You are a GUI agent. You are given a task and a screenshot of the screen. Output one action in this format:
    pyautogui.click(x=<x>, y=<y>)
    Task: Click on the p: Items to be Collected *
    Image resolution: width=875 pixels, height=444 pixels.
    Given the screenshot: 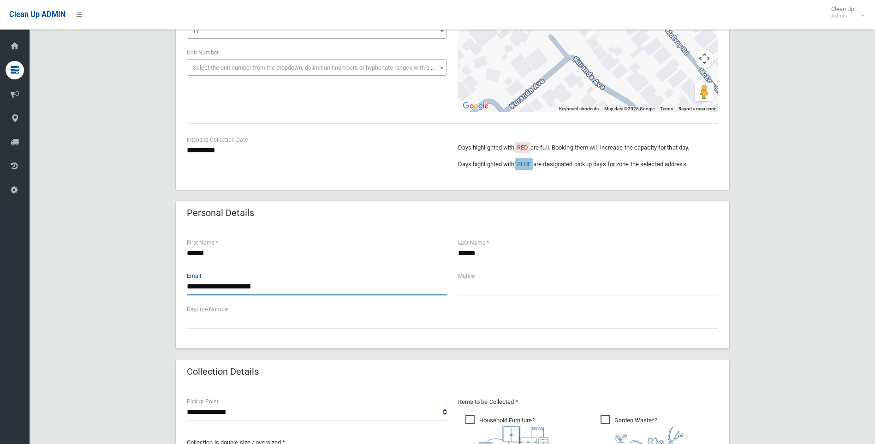 What is the action you would take?
    pyautogui.click(x=588, y=402)
    